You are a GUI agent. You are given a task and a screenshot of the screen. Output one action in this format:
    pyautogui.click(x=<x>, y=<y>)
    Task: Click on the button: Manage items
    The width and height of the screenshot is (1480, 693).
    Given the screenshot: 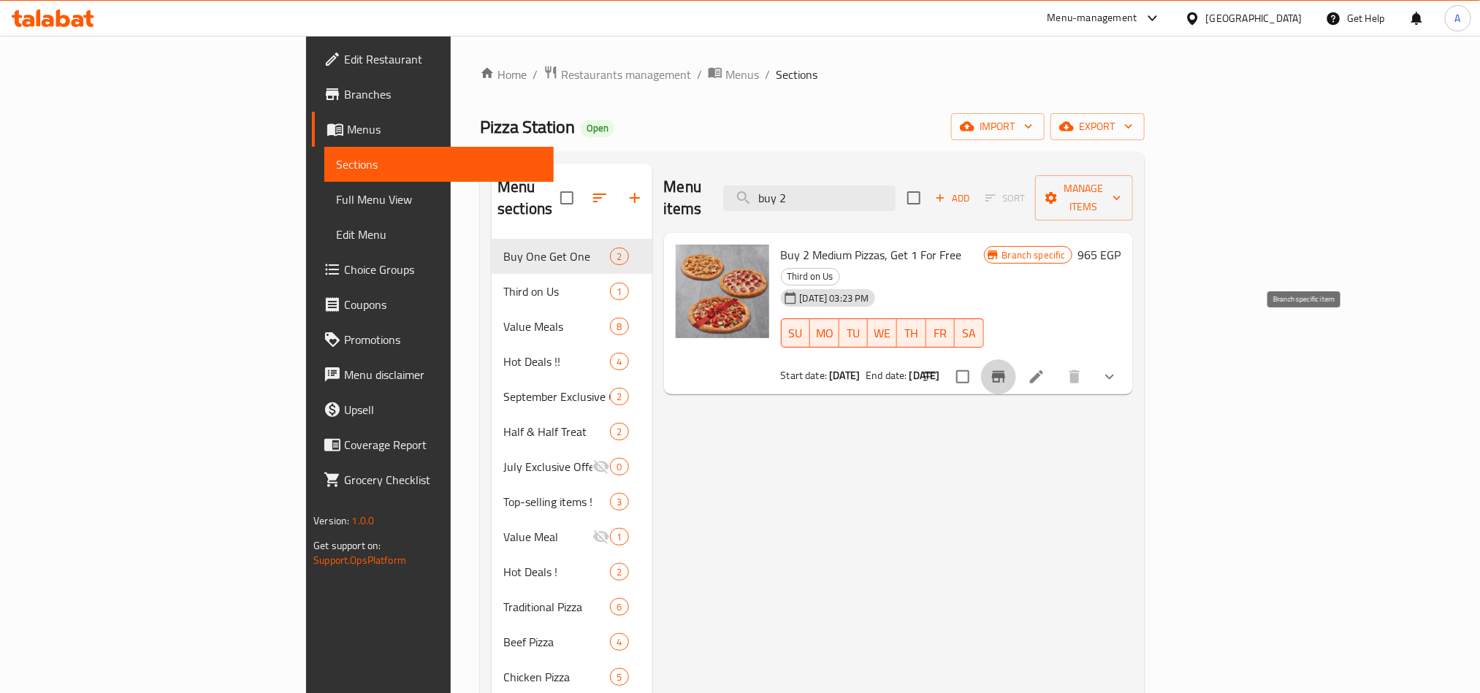 What is the action you would take?
    pyautogui.click(x=1084, y=198)
    